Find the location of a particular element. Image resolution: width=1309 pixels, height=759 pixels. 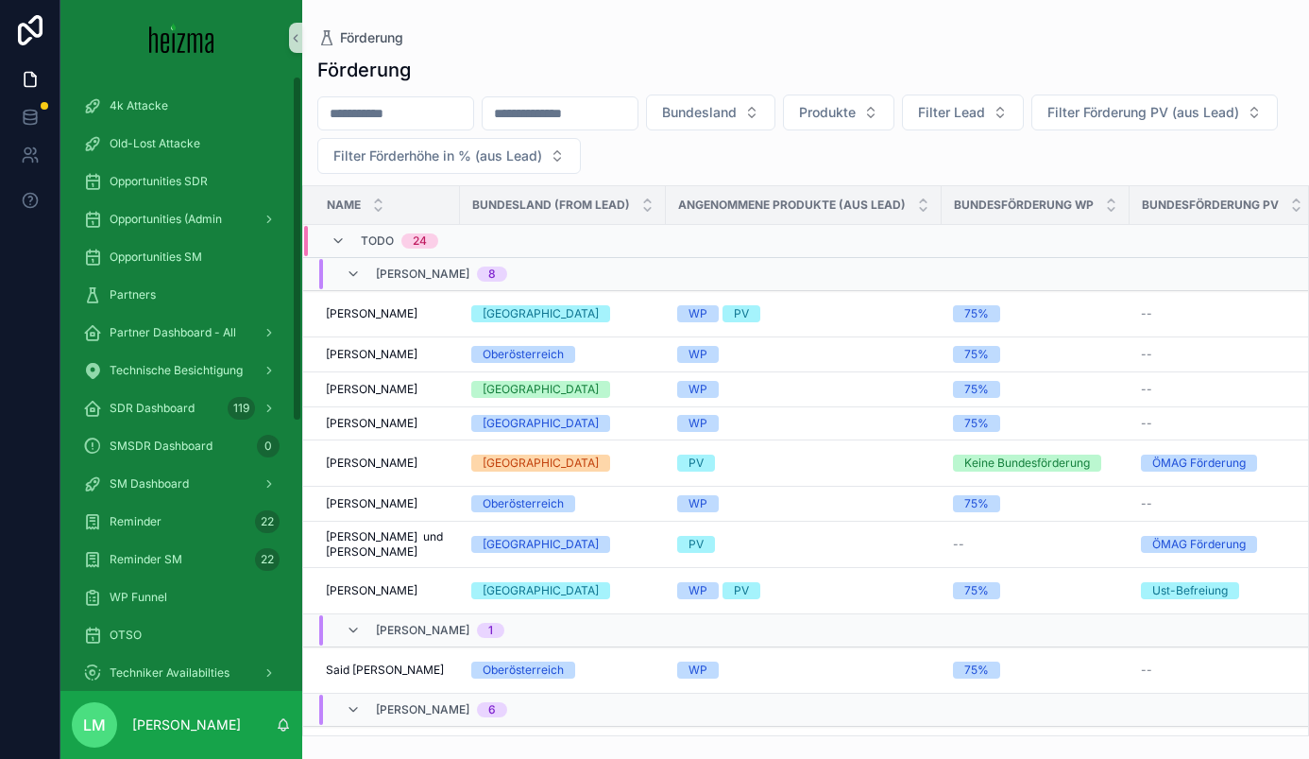

div: 1 is located at coordinates (490, 630).